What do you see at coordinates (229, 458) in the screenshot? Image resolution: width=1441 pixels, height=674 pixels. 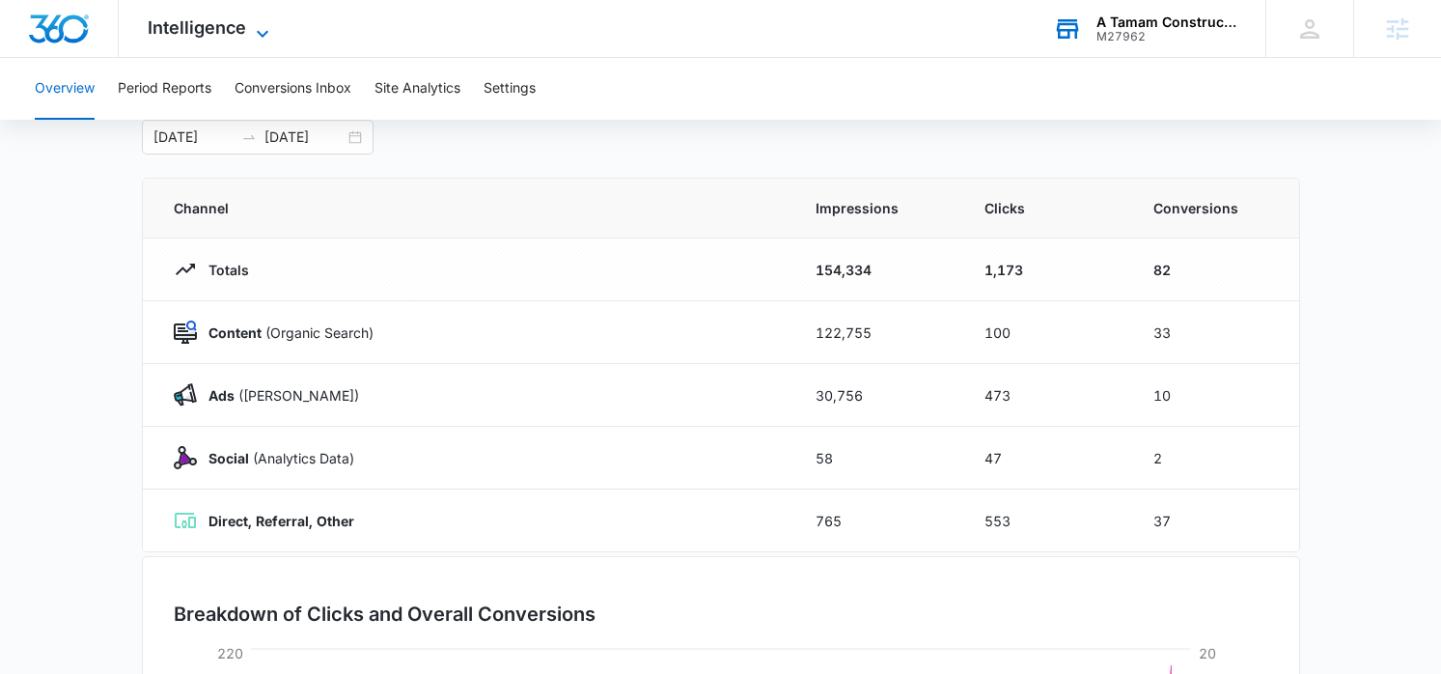 I see `strong: Social` at bounding box center [229, 458].